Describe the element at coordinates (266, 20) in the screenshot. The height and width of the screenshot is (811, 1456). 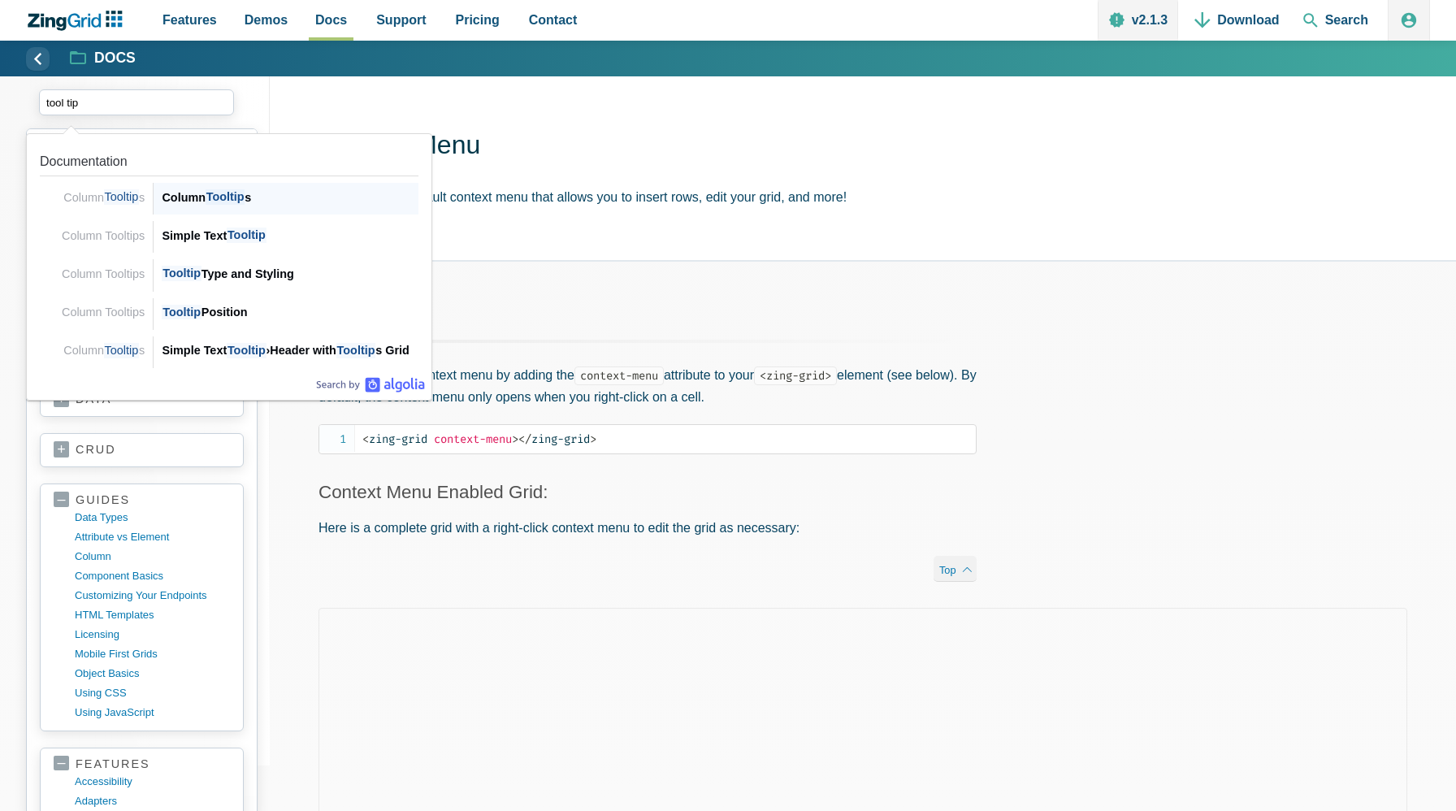
I see `span: Demos` at that location.